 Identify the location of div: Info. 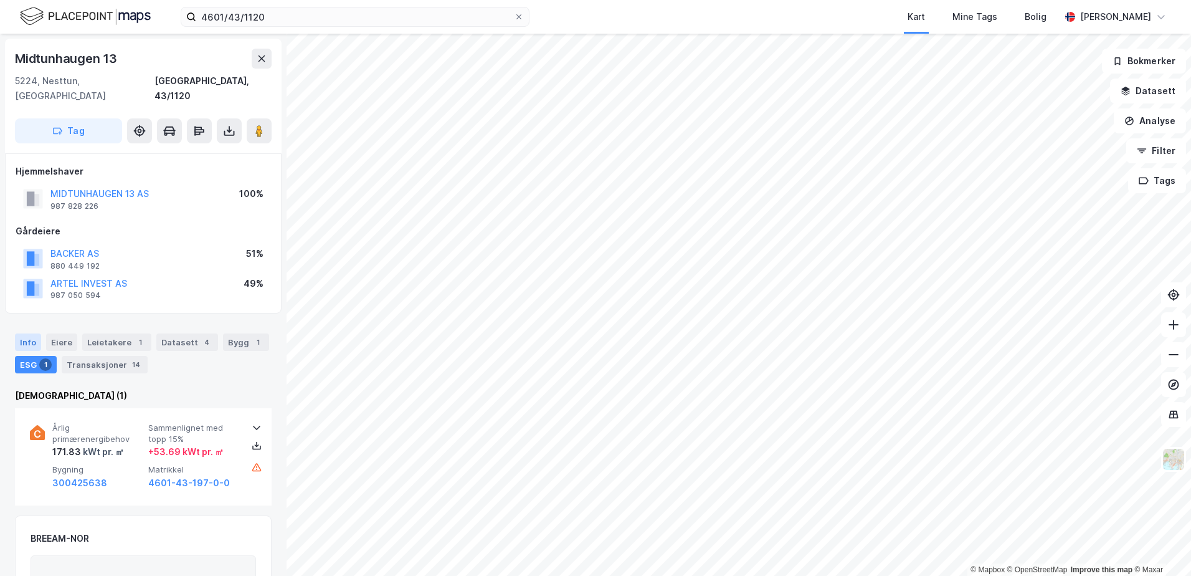
(28, 342).